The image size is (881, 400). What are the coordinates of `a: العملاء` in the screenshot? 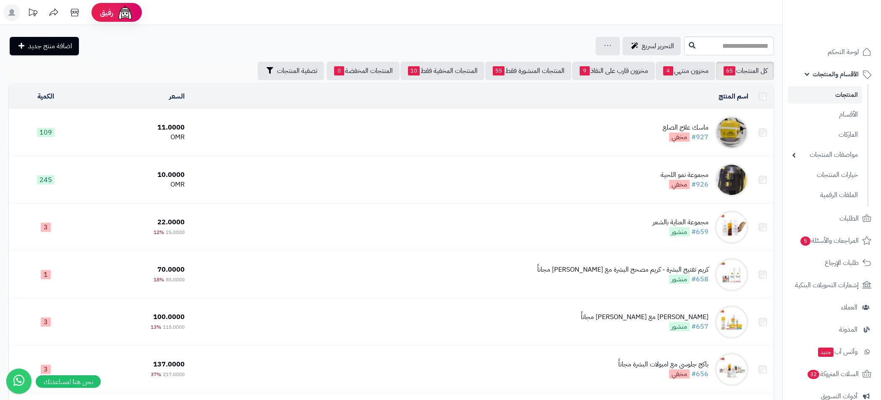 It's located at (832, 308).